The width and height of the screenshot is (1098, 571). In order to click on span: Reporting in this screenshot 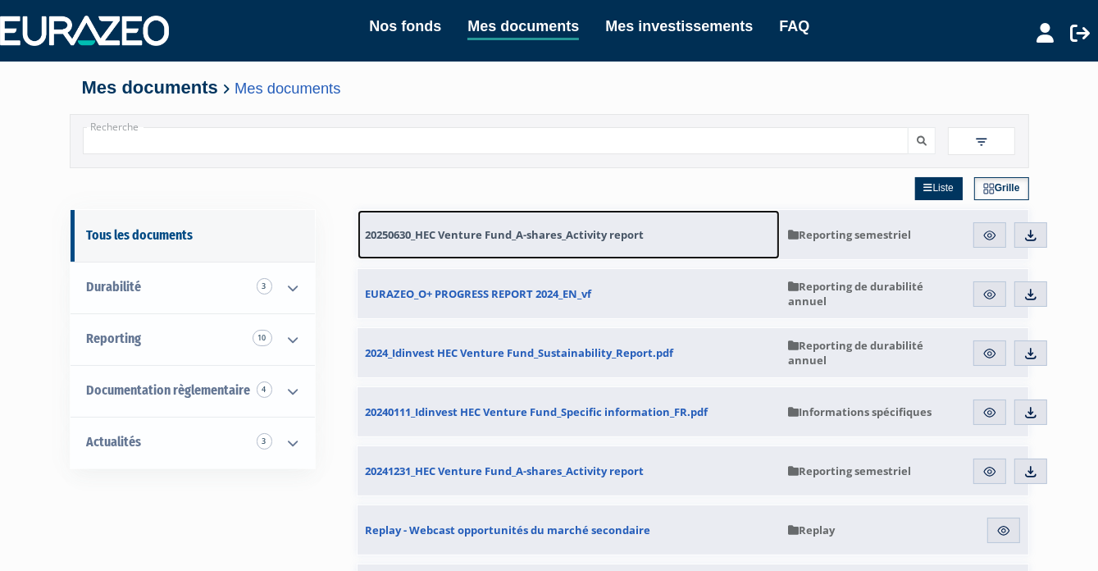, I will do `click(114, 338)`.